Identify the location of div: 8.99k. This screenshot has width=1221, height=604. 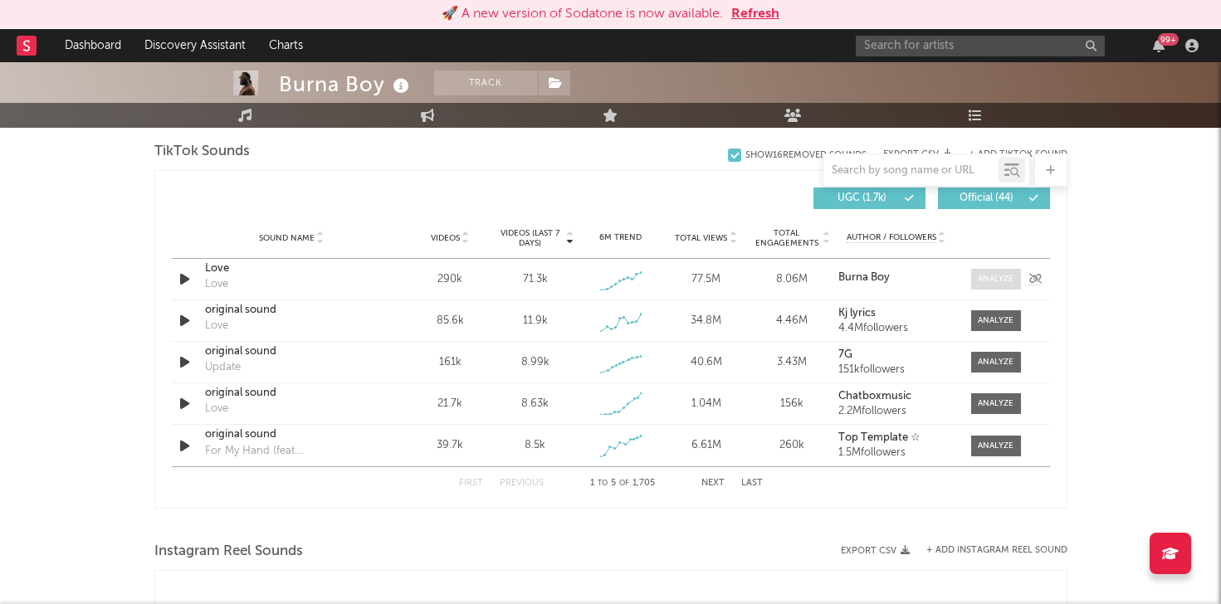
(535, 363).